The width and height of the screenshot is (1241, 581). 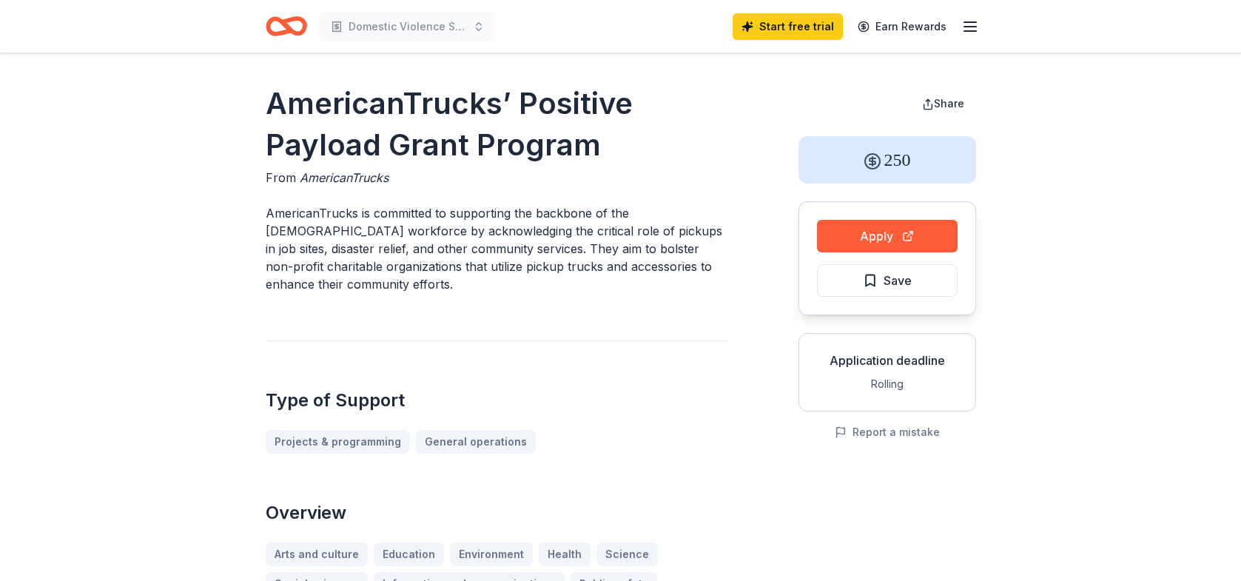 I want to click on h2: Type of Support, so click(x=497, y=400).